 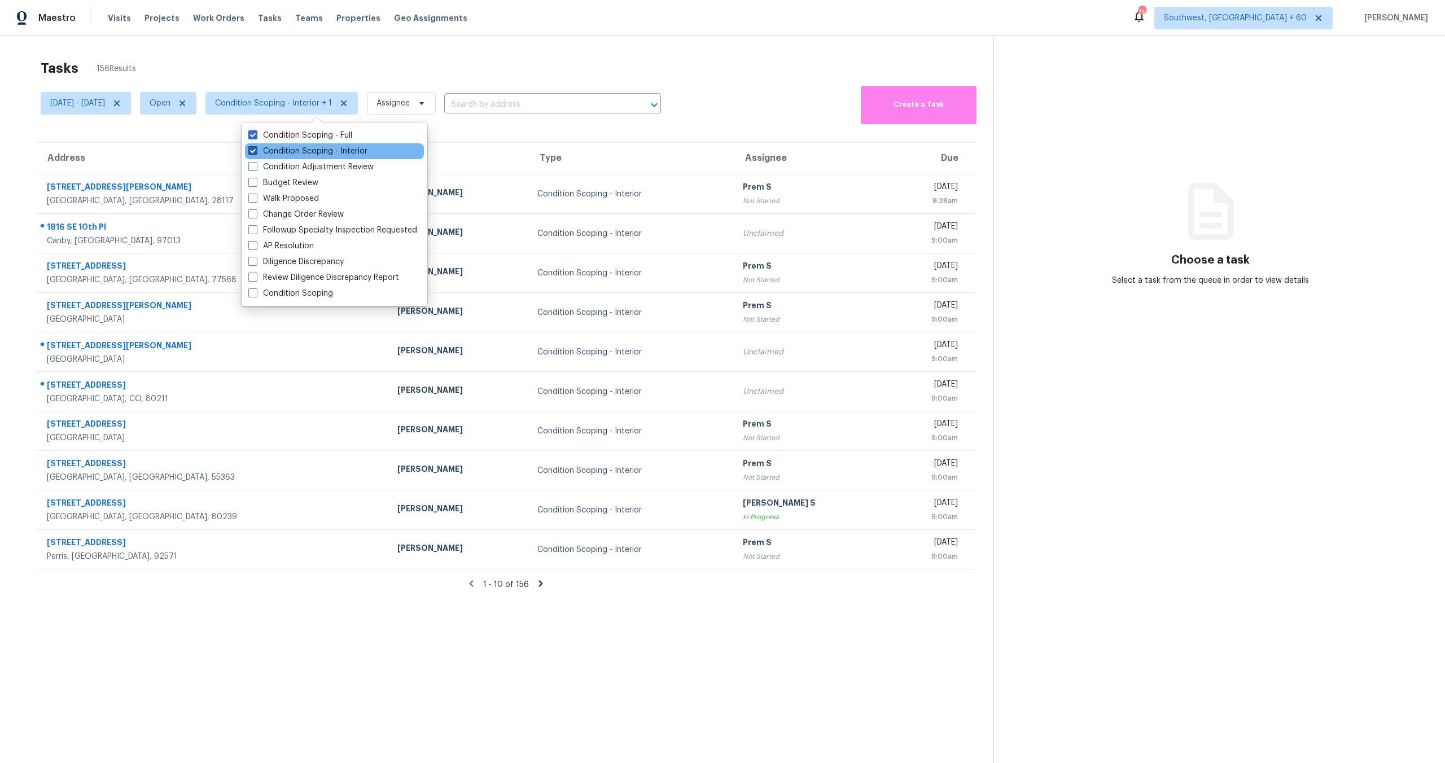 I want to click on span: 156 Results, so click(x=116, y=69).